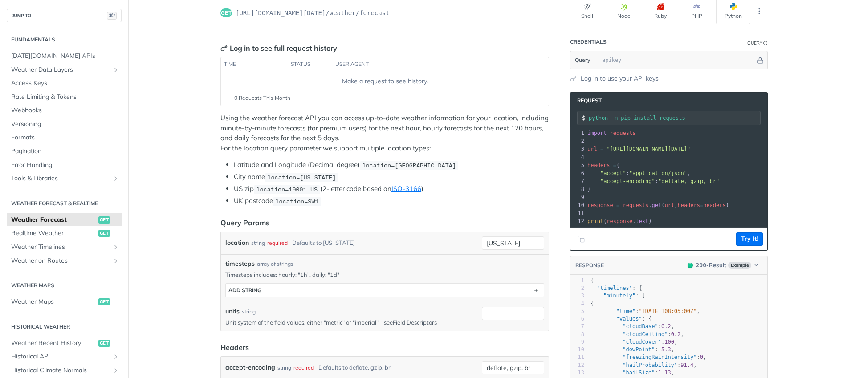  Describe the element at coordinates (53, 343) in the screenshot. I see `span: Weather Recent History` at that location.